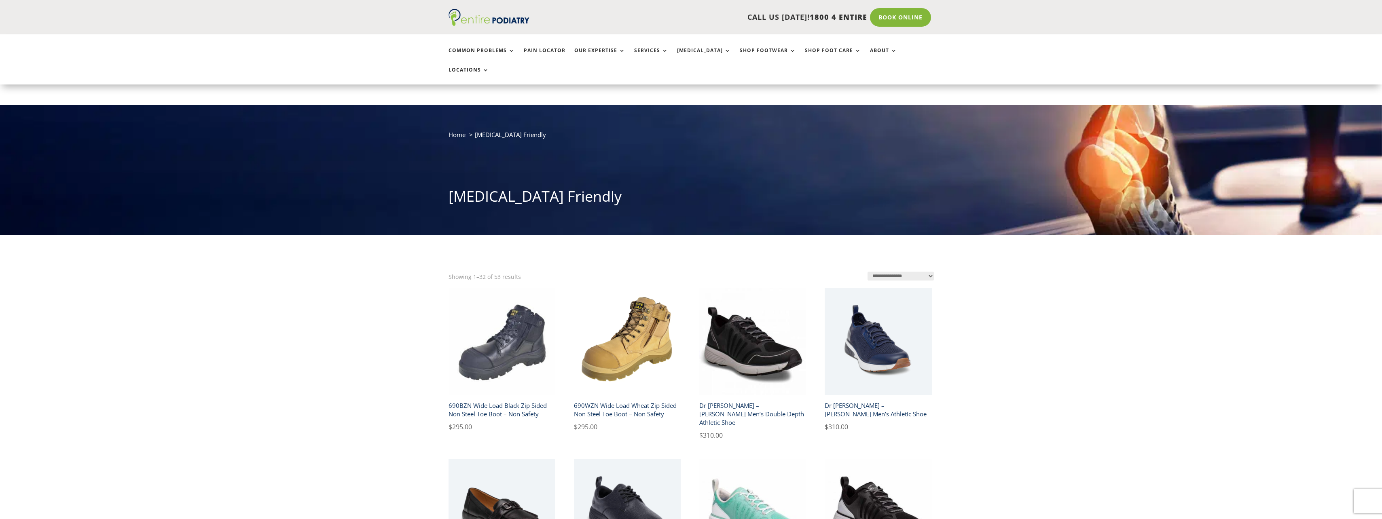  What do you see at coordinates (489, 17) in the screenshot?
I see `img: logo (1)` at bounding box center [489, 17].